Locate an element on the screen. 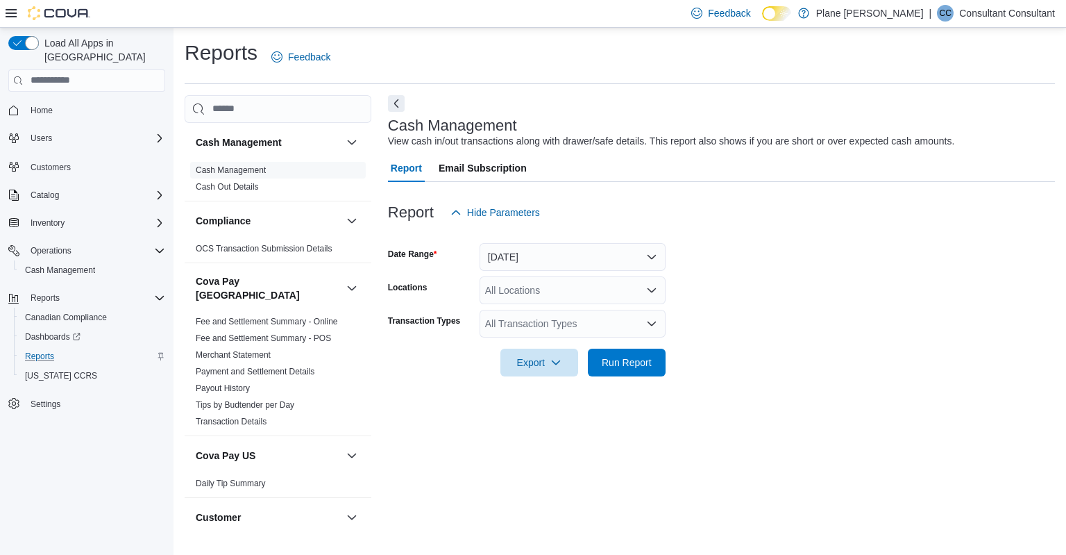 The width and height of the screenshot is (1066, 555). span: Tips by Budtender per Day is located at coordinates (245, 405).